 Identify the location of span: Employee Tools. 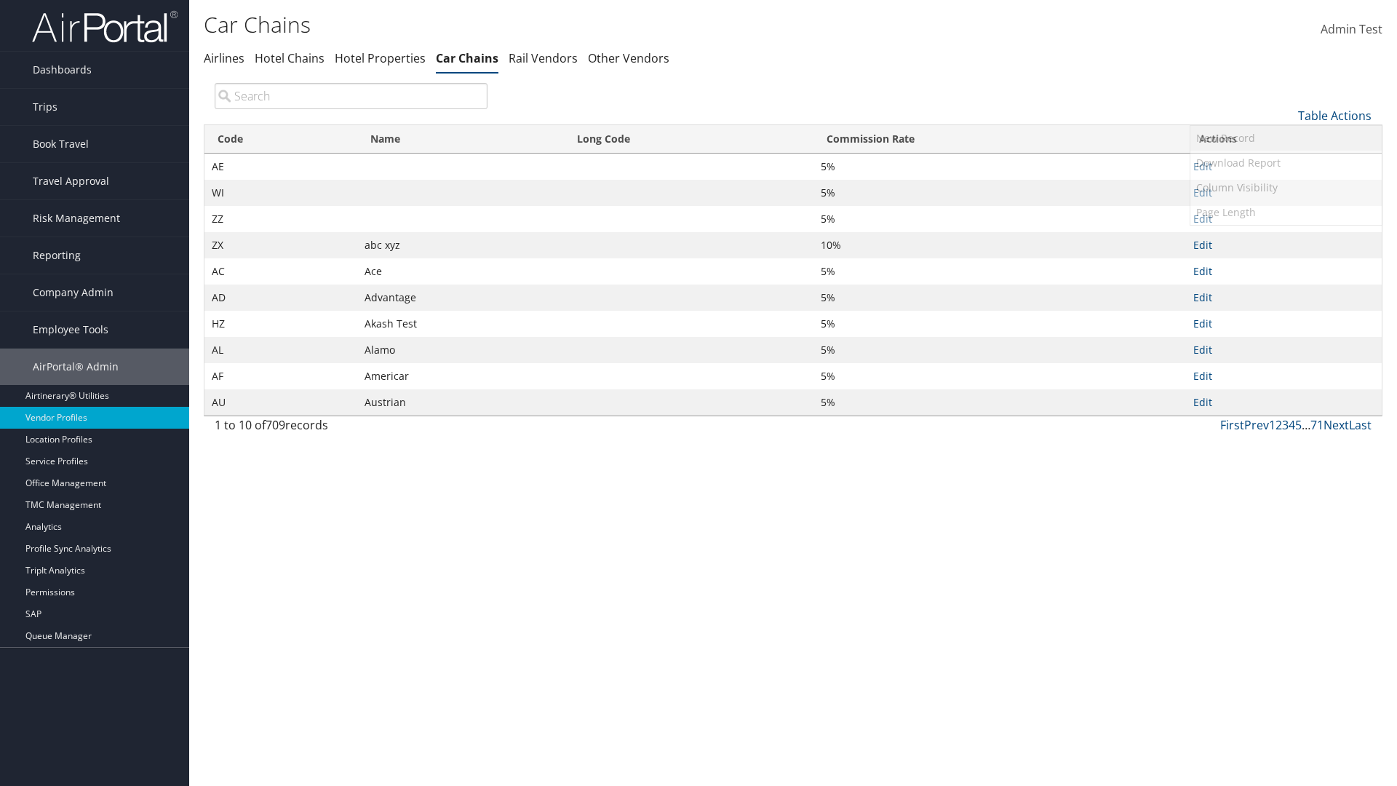
(71, 330).